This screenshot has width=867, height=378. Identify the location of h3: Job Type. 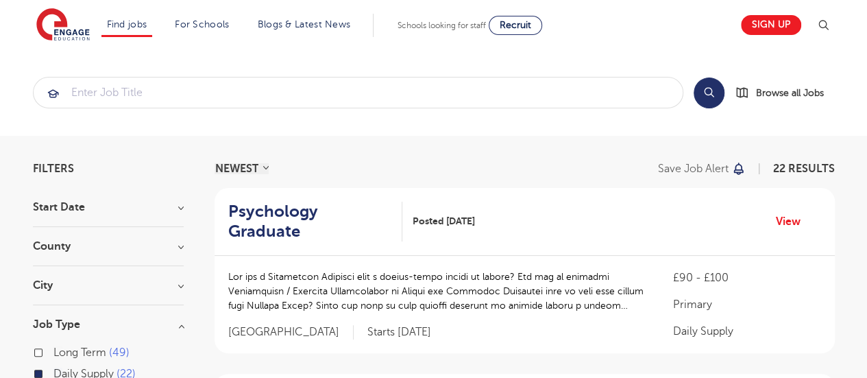
(108, 324).